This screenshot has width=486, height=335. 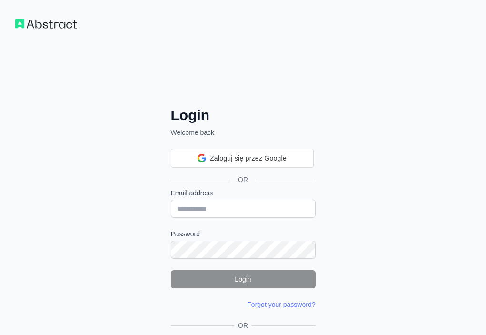 I want to click on label: Email address, so click(x=243, y=193).